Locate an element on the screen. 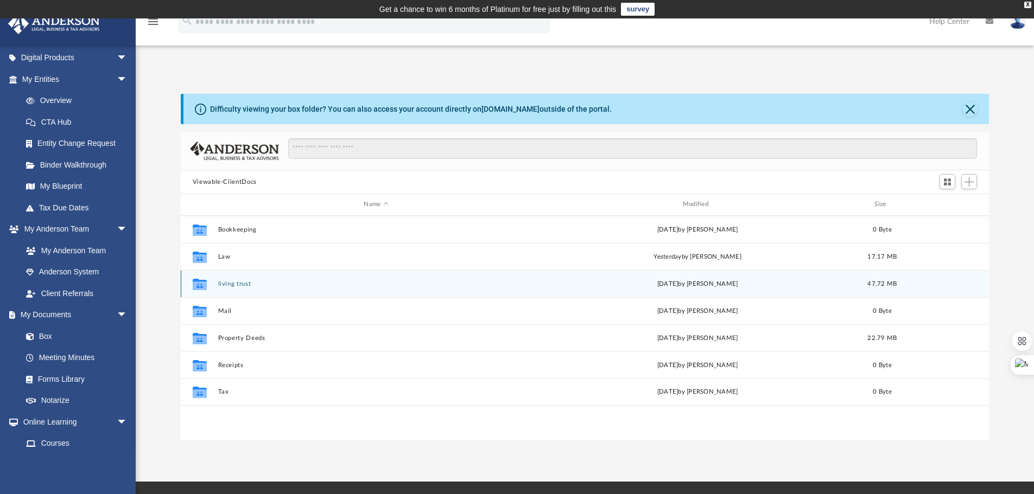  a: Courses is located at coordinates (77, 444).